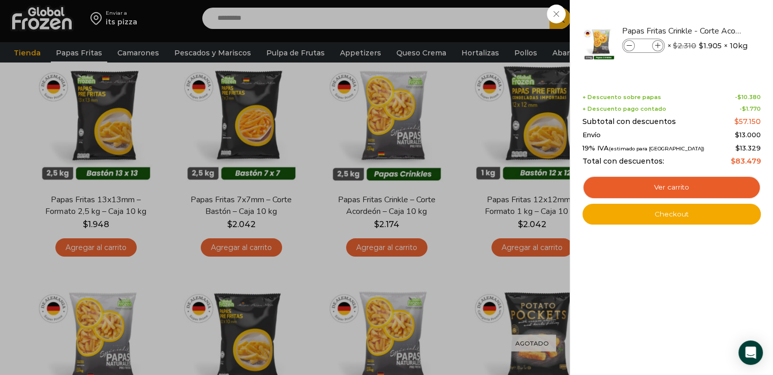 The height and width of the screenshot is (375, 773). Describe the element at coordinates (644, 148) in the screenshot. I see `span: 19% IVA` at that location.